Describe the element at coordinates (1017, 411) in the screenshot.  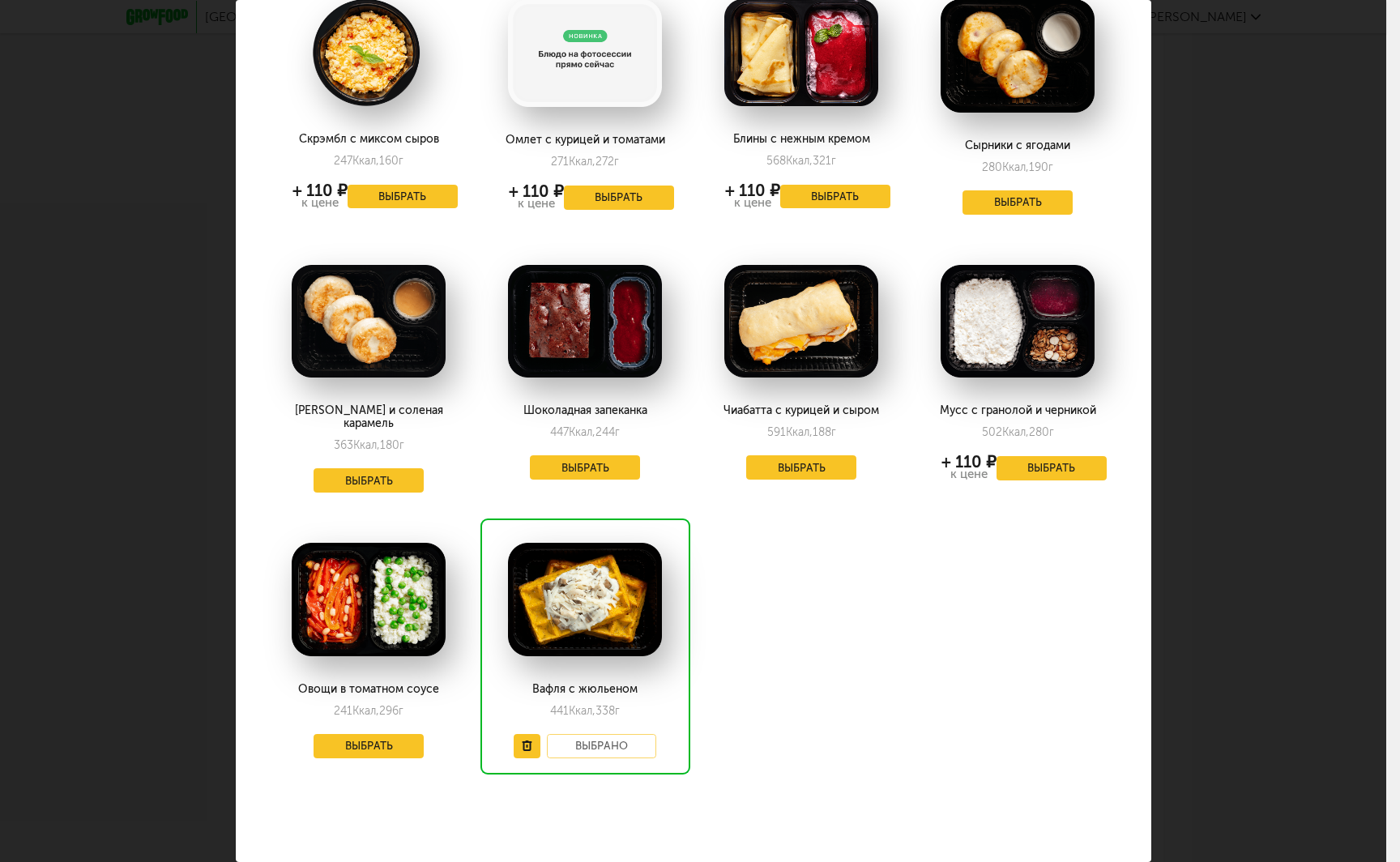
I see `div: Мусс с гранолой и черникой` at that location.